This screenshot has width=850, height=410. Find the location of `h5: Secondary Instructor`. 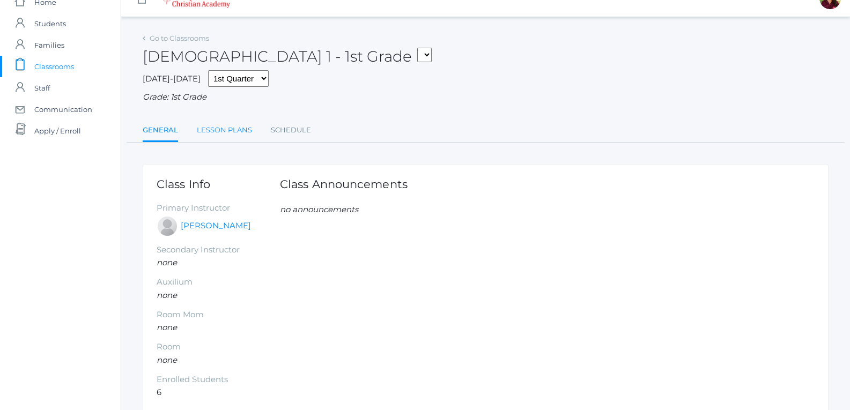

h5: Secondary Instructor is located at coordinates (218, 250).